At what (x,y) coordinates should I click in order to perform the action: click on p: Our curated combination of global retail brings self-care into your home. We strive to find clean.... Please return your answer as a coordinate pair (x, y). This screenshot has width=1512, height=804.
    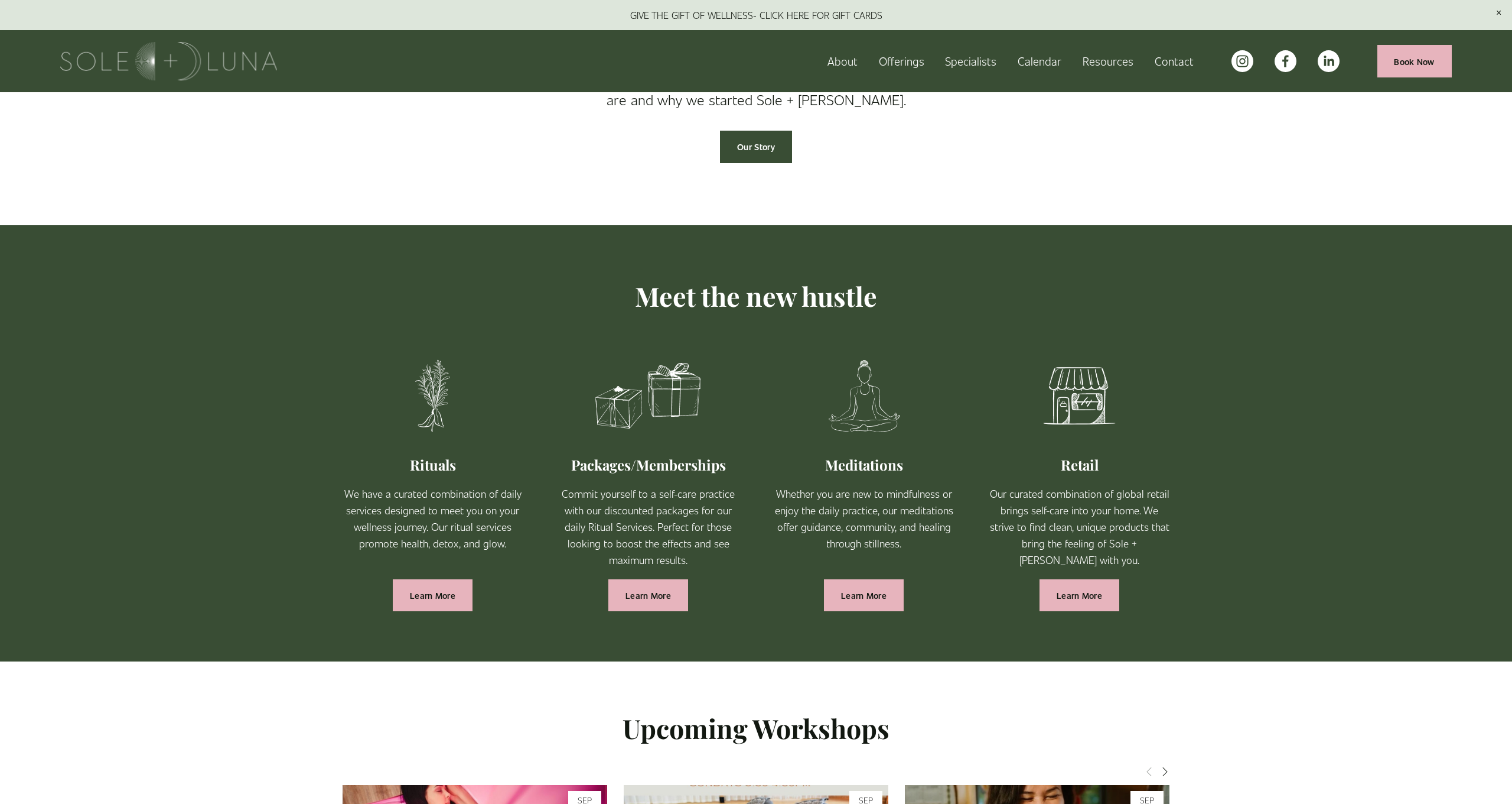
    Looking at the image, I should click on (1079, 526).